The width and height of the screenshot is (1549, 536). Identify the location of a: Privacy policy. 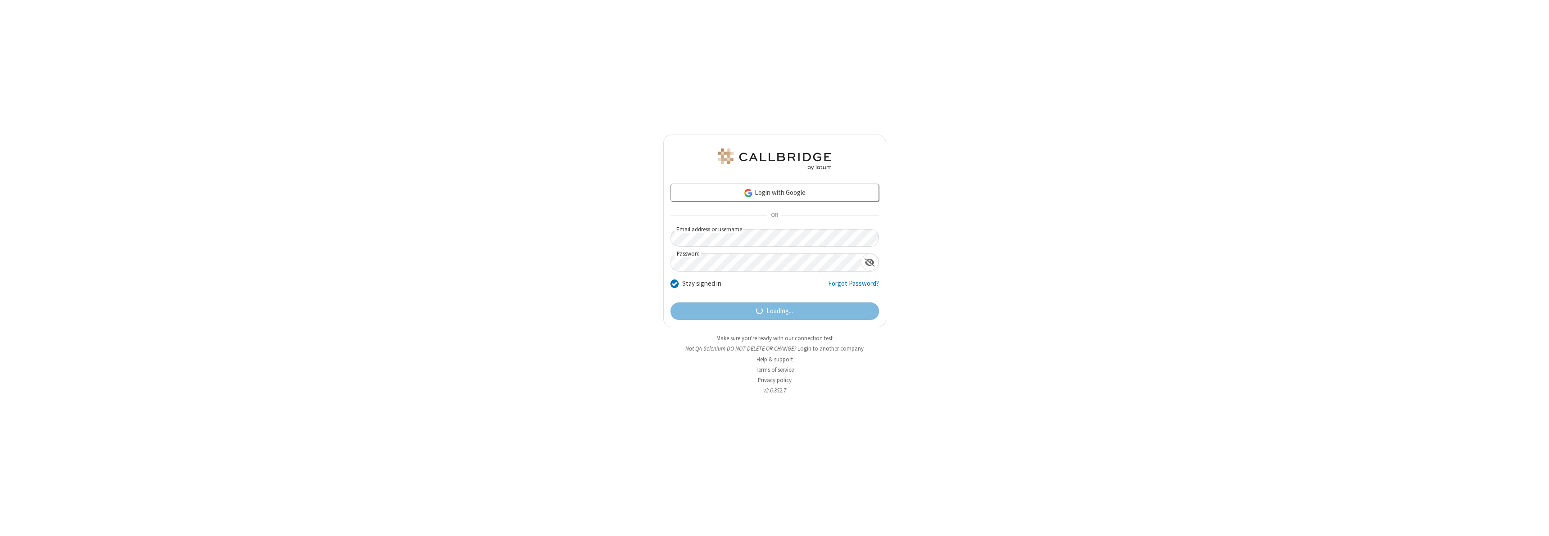
(774, 380).